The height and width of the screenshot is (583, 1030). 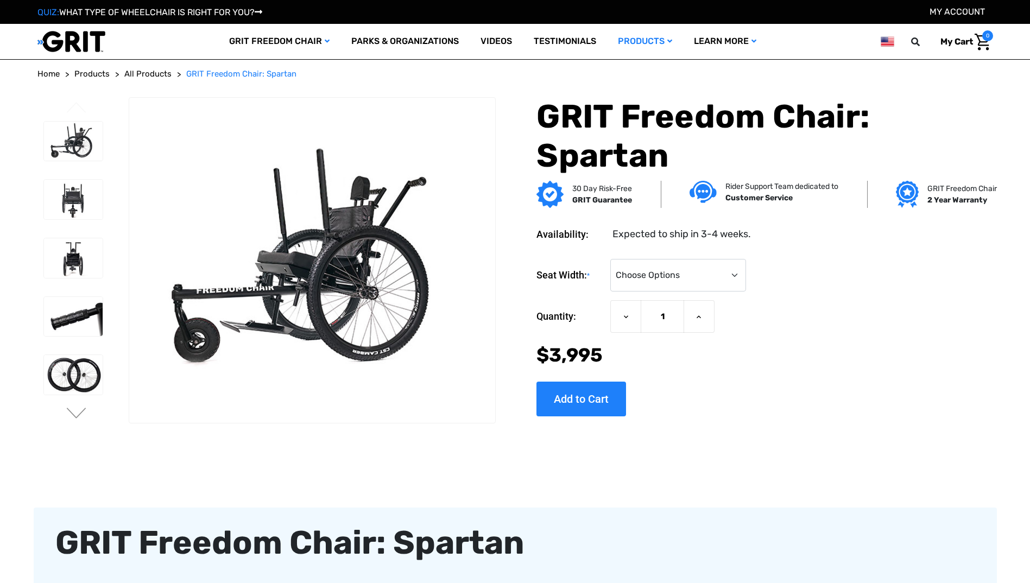 What do you see at coordinates (570, 355) in the screenshot?
I see `span: $3,995` at bounding box center [570, 355].